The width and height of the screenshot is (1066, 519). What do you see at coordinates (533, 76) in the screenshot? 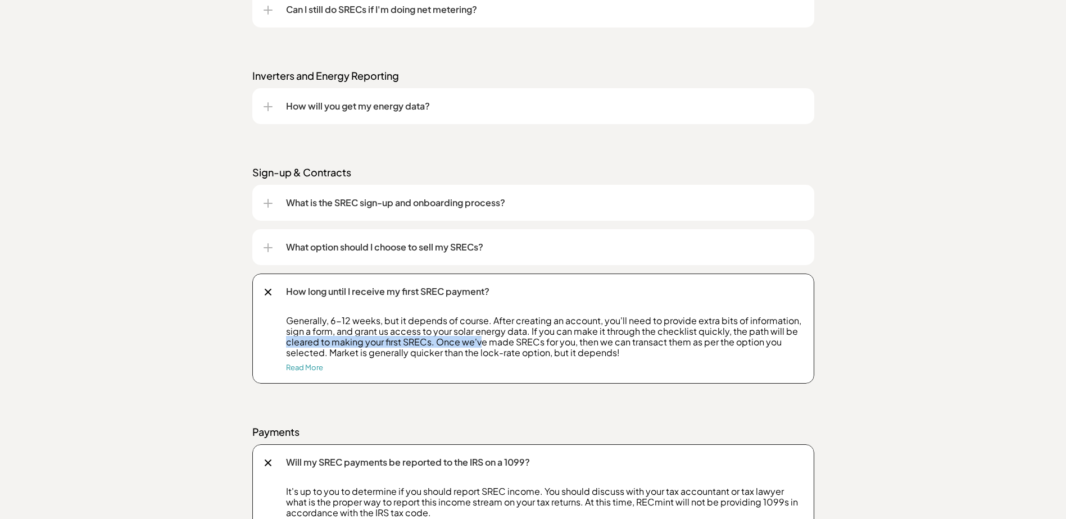
I see `p: Inverters and Energy Reporting` at bounding box center [533, 76].